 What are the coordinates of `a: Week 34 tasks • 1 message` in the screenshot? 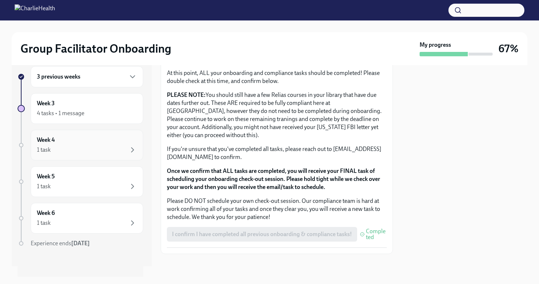 It's located at (80, 109).